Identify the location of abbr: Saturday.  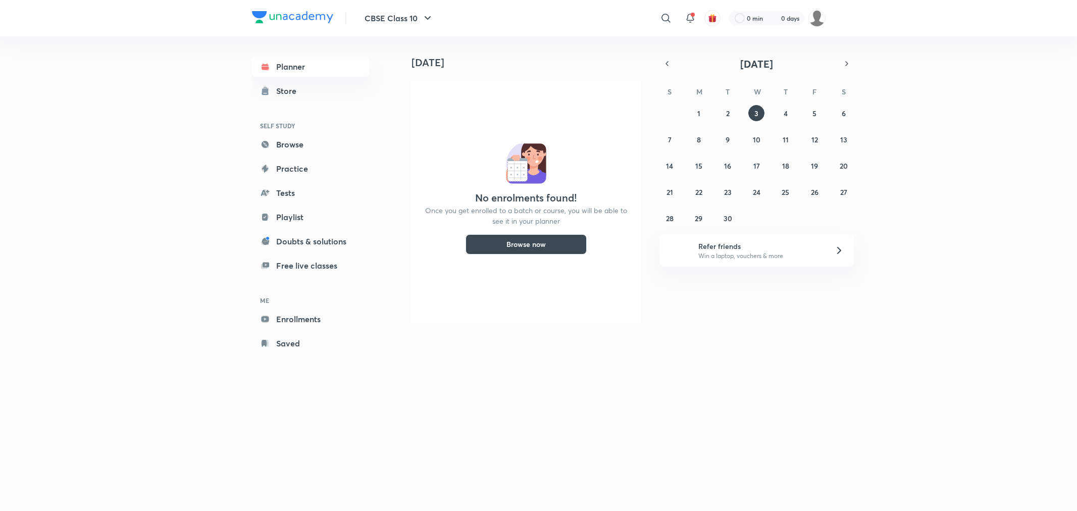
(844, 91).